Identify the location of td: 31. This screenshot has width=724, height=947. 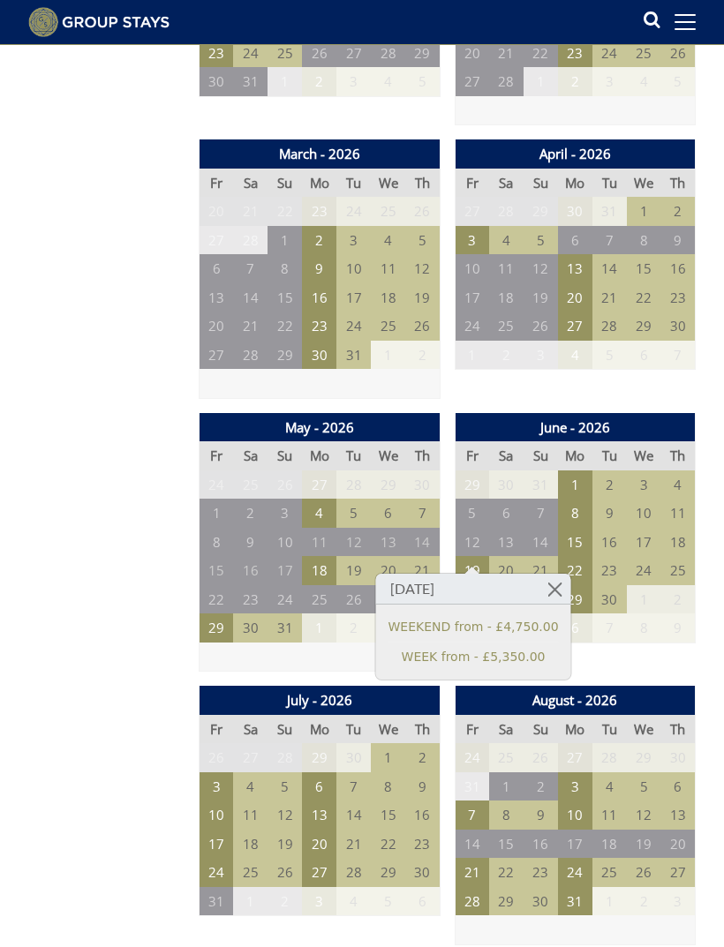
(284, 628).